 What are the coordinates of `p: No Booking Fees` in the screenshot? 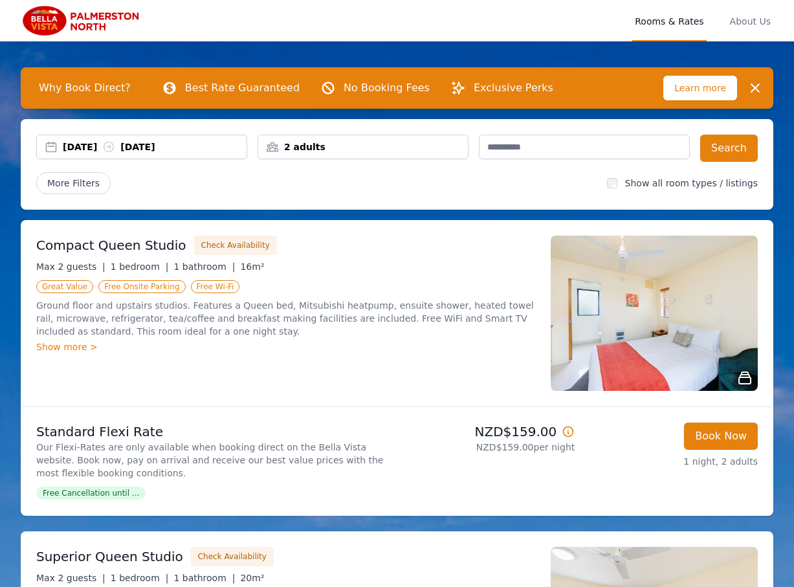 It's located at (386, 88).